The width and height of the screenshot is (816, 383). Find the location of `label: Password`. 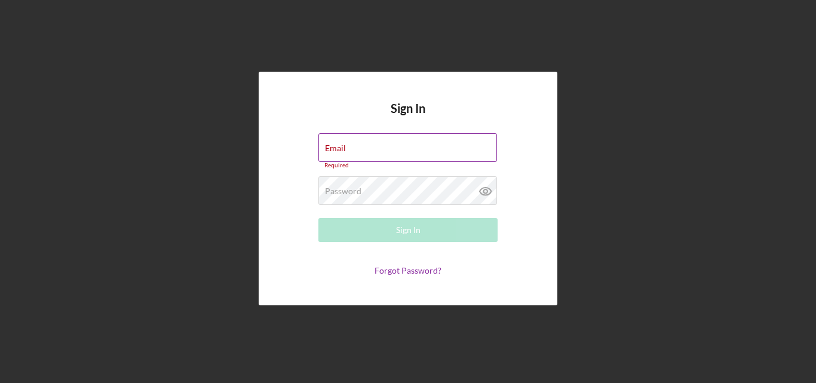

label: Password is located at coordinates (343, 191).